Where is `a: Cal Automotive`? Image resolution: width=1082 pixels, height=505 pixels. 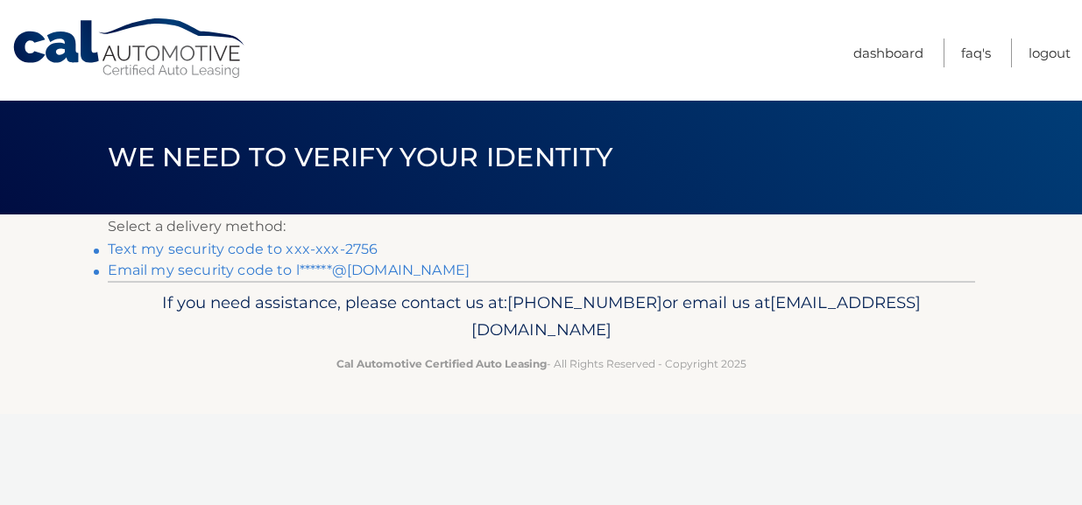
a: Cal Automotive is located at coordinates (130, 48).